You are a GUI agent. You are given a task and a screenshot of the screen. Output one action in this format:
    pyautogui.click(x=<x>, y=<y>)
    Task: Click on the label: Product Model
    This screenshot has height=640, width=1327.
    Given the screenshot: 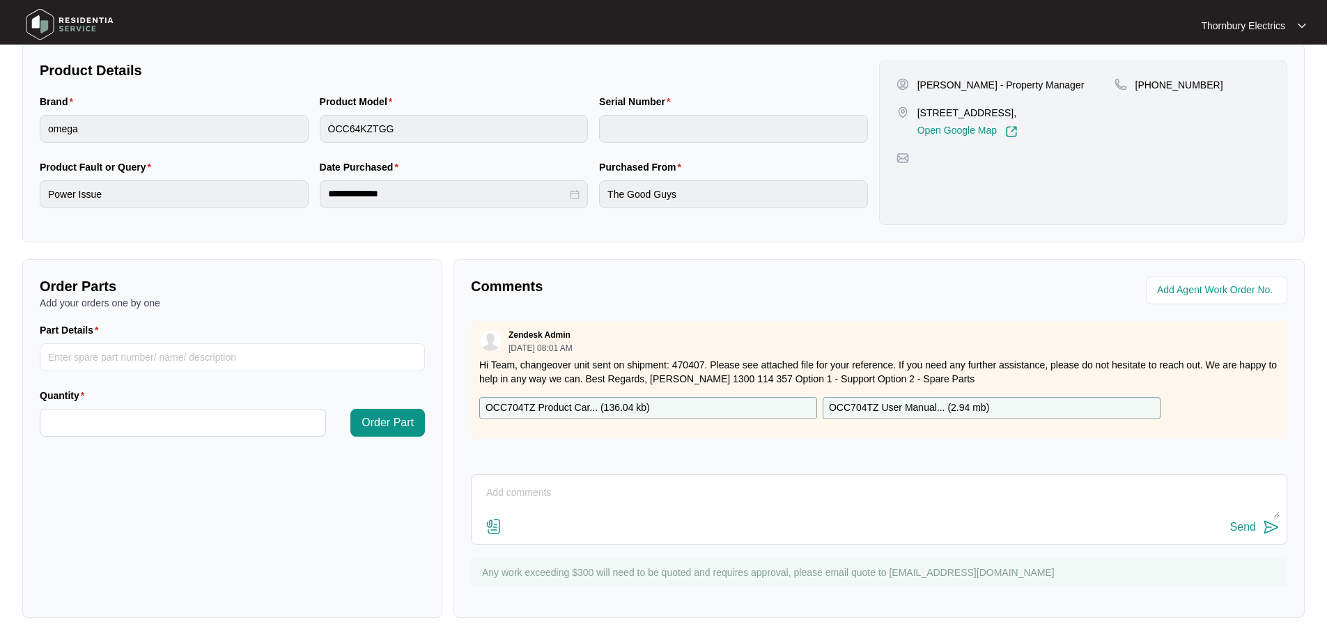 What is the action you would take?
    pyautogui.click(x=359, y=102)
    